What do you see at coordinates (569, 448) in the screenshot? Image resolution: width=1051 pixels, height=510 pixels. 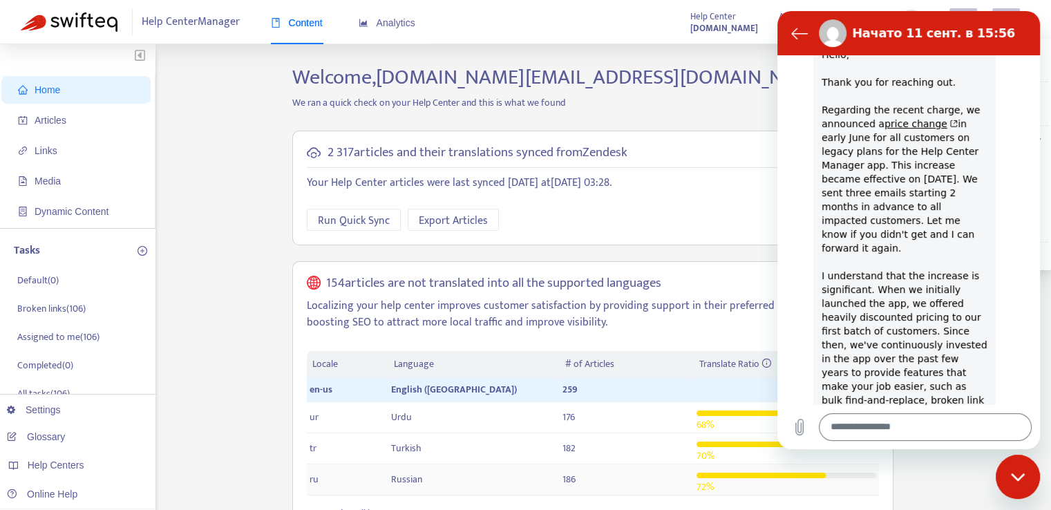 I see `span: 182` at bounding box center [569, 448].